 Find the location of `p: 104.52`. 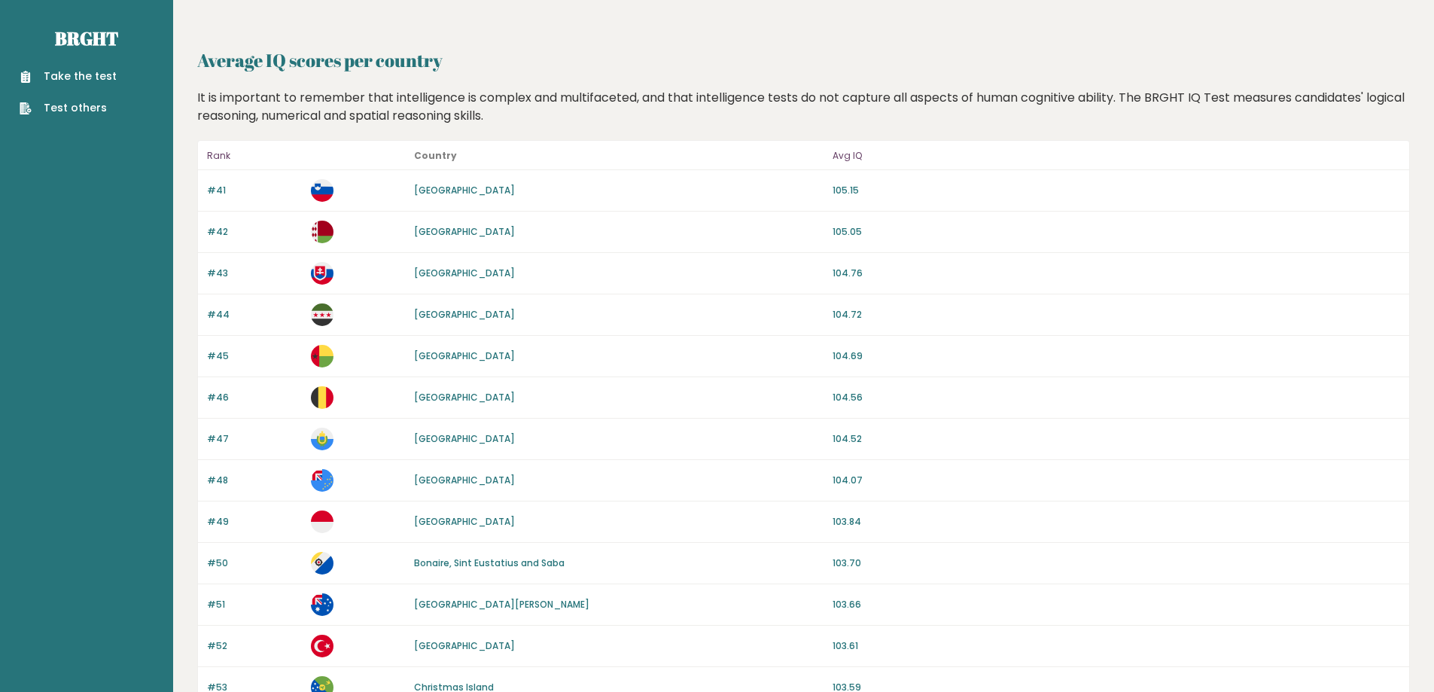

p: 104.52 is located at coordinates (1117, 439).